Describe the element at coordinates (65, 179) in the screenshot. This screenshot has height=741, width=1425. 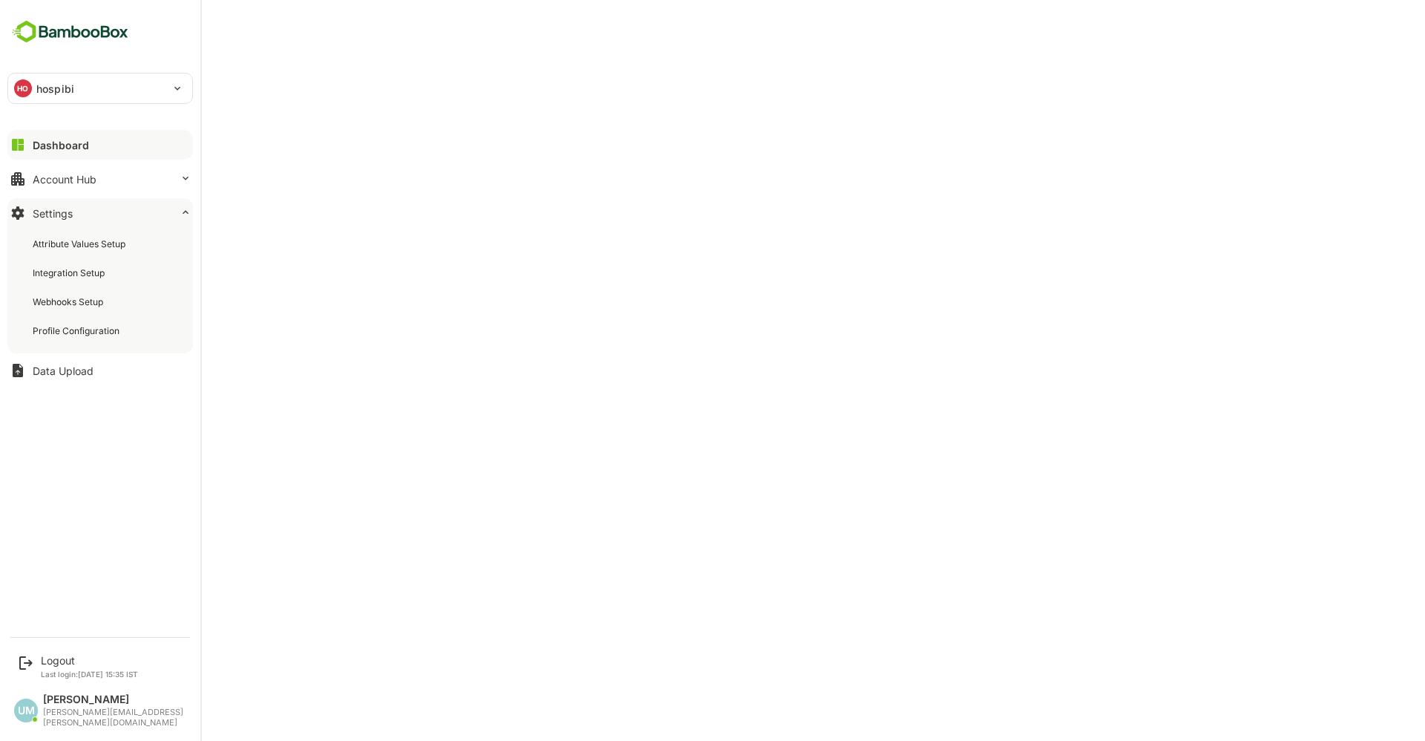
I see `div: Account Hub` at that location.